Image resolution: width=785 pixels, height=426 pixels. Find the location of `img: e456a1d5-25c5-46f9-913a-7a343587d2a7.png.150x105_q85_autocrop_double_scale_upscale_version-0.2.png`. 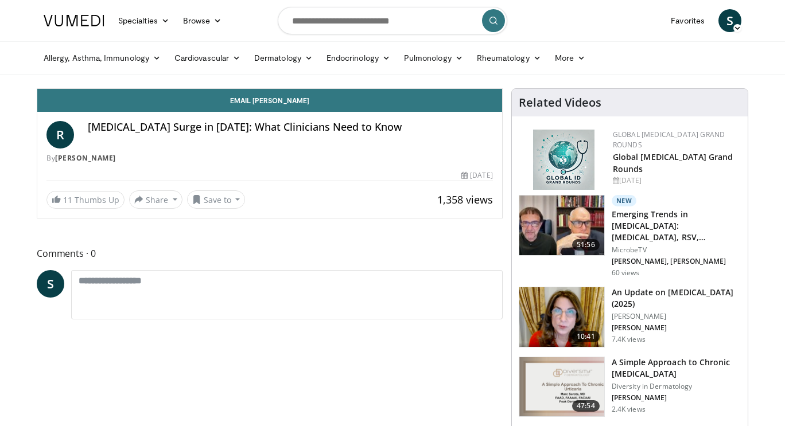

img: e456a1d5-25c5-46f9-913a-7a343587d2a7.png.150x105_q85_autocrop_double_scale_upscale_version-0.2.png is located at coordinates (564, 160).